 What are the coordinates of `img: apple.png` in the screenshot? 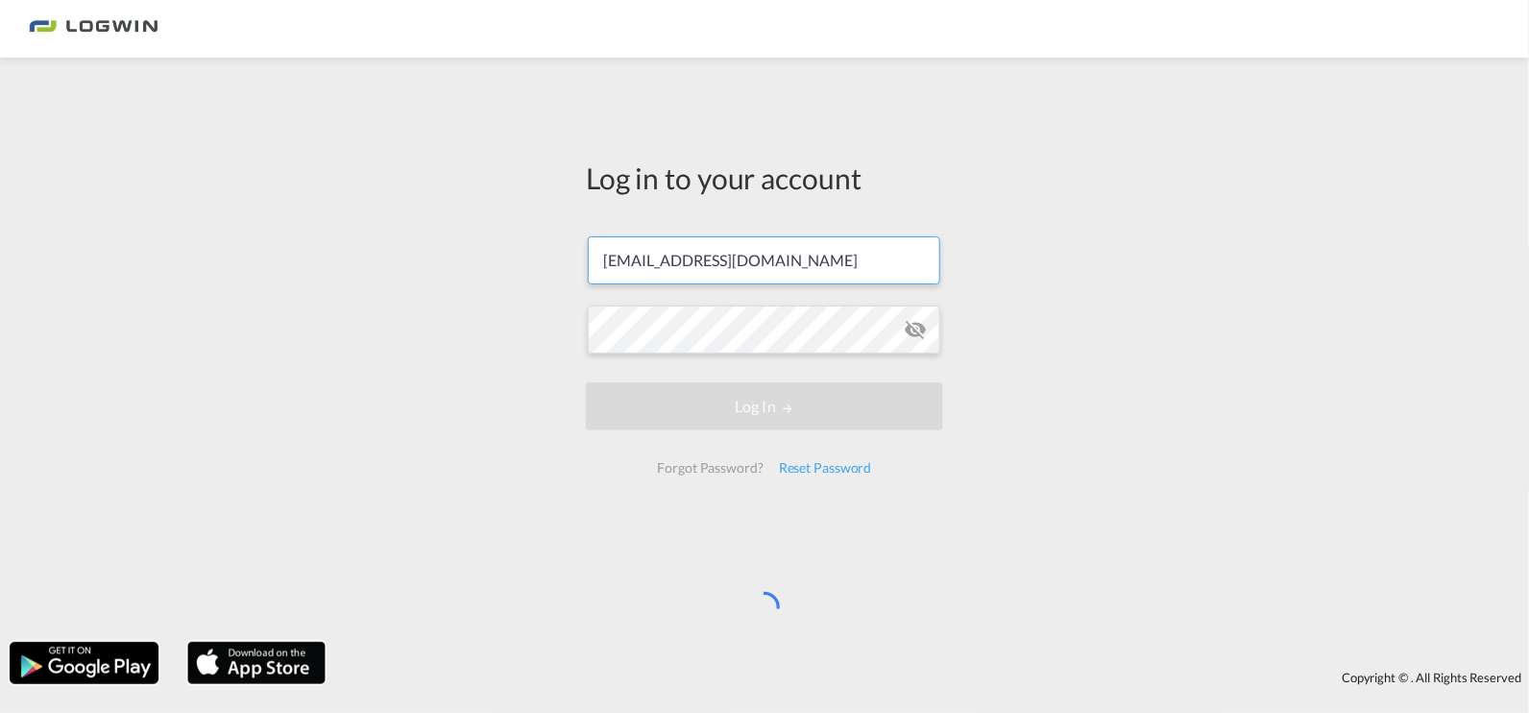 It's located at (256, 663).